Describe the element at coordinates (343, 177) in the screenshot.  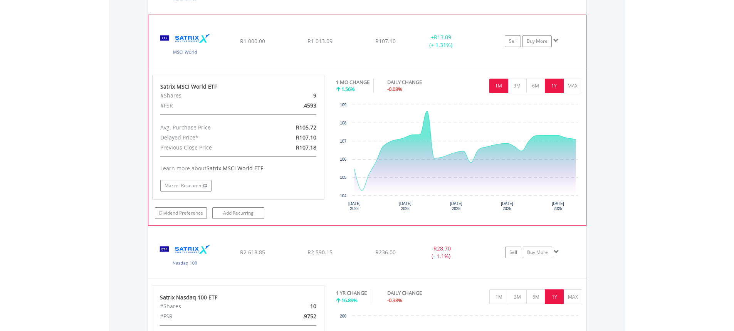
I see `text: 105` at that location.